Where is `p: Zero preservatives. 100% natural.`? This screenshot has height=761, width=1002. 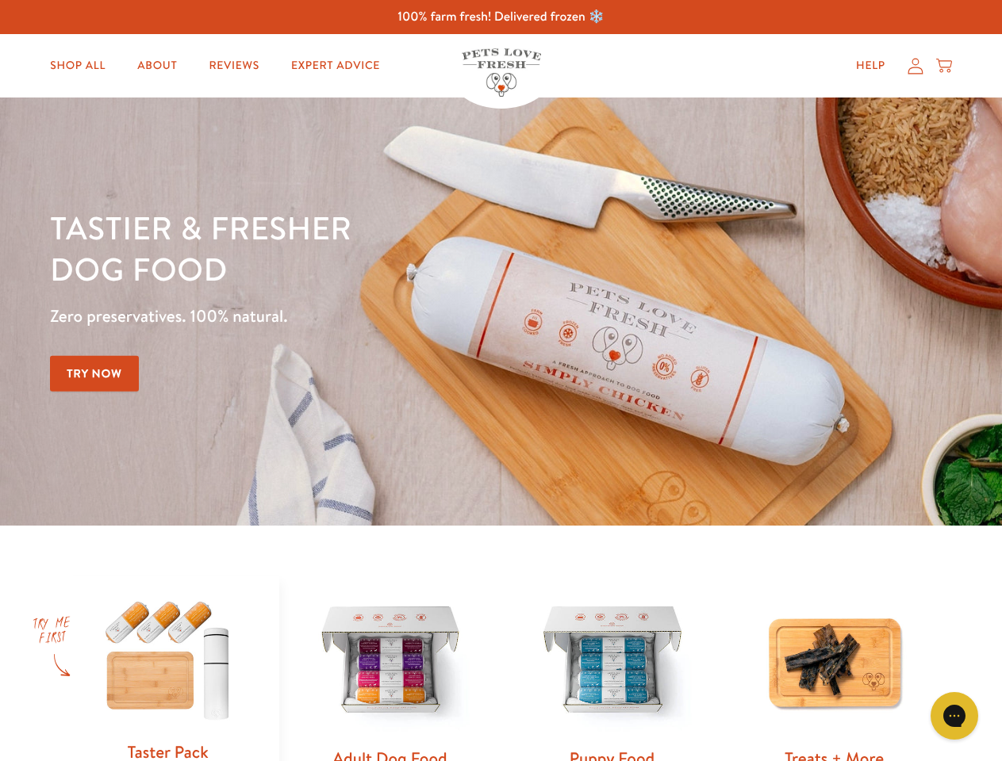
p: Zero preservatives. 100% natural. is located at coordinates (351, 316).